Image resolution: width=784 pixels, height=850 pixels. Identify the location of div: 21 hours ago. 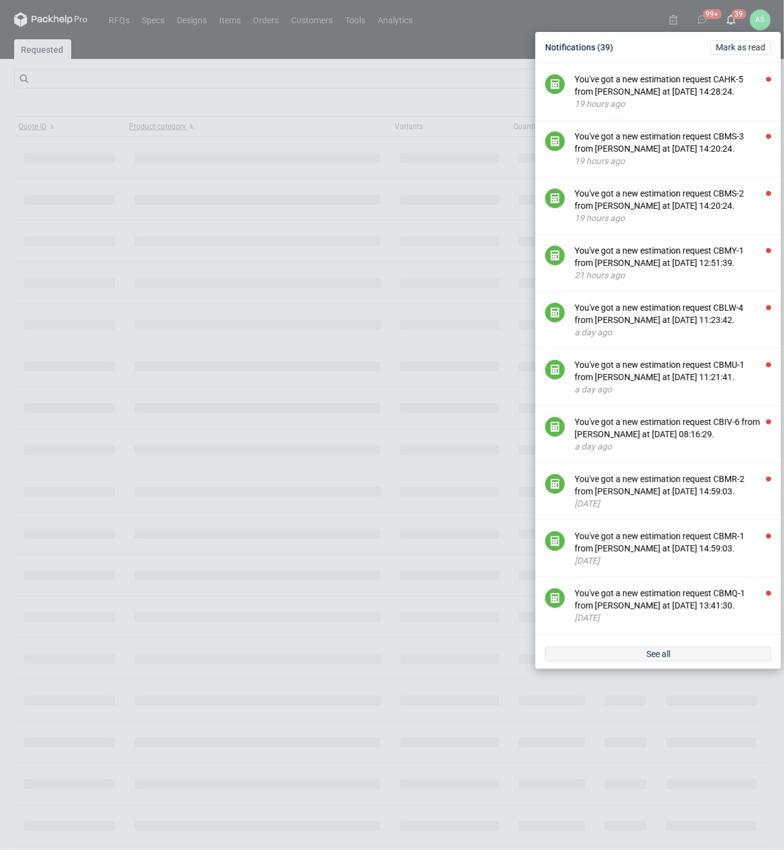
(673, 275).